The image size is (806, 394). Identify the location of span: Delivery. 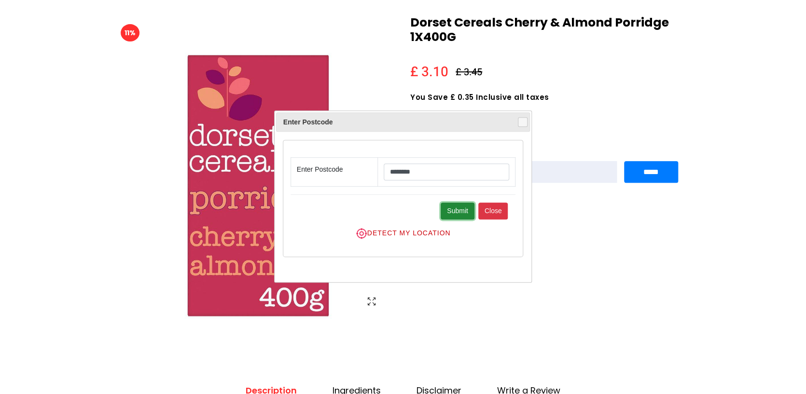
(548, 154).